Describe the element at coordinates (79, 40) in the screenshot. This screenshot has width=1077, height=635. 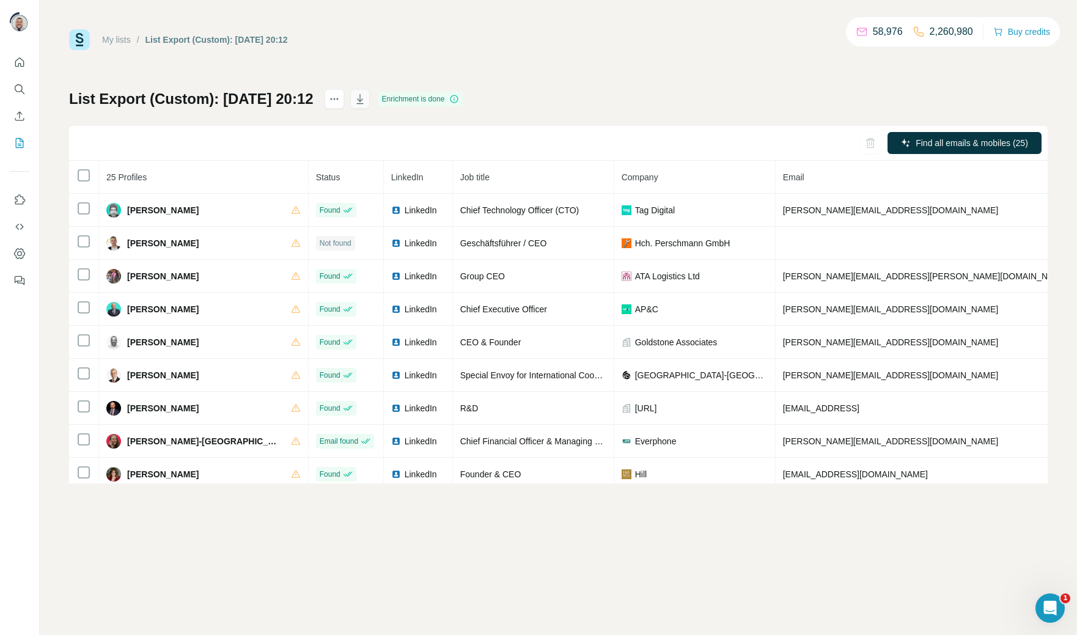
I see `img: Surfe Logo` at that location.